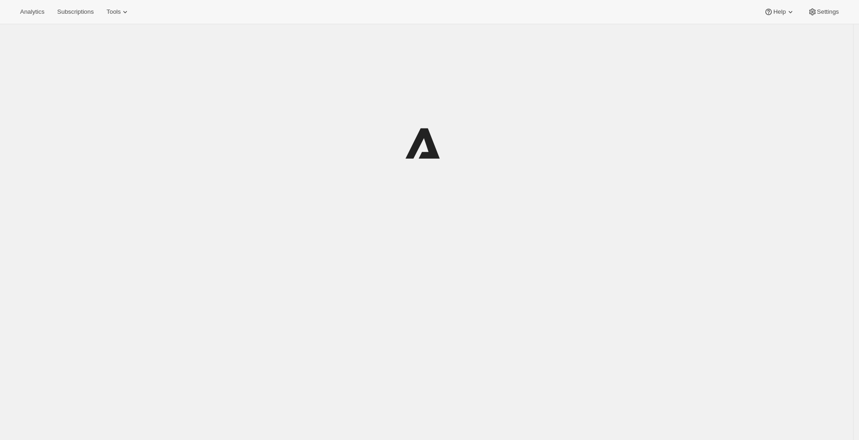 This screenshot has height=440, width=859. Describe the element at coordinates (113, 12) in the screenshot. I see `span: Tools` at that location.